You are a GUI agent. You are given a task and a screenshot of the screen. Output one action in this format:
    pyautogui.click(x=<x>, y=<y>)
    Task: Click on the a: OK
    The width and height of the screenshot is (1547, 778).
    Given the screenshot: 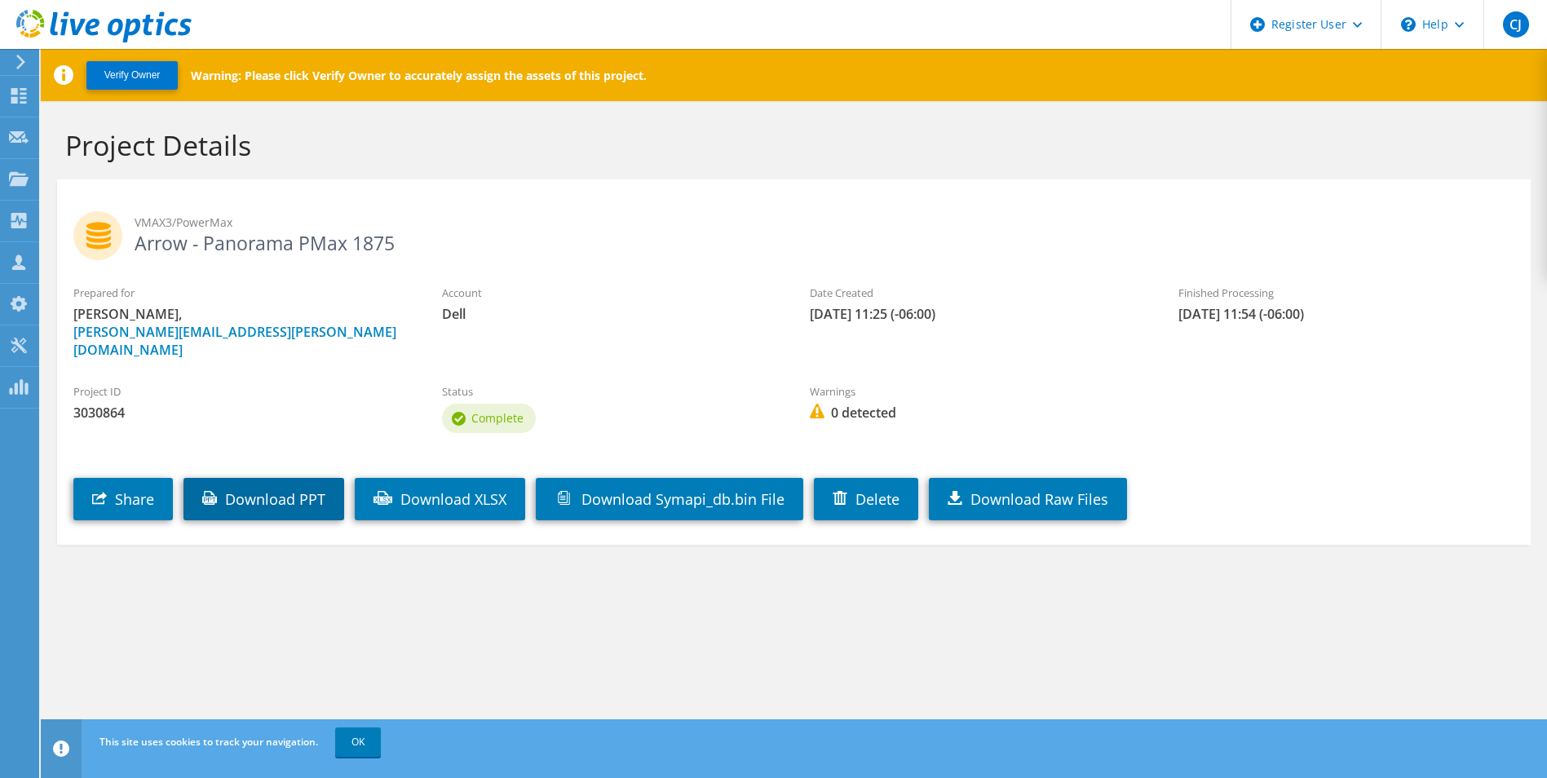 What is the action you would take?
    pyautogui.click(x=358, y=742)
    